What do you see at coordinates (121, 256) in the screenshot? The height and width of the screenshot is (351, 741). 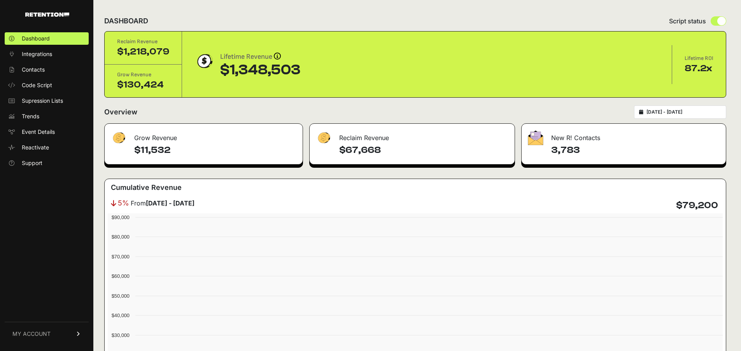 I see `text: $70,000` at bounding box center [121, 256].